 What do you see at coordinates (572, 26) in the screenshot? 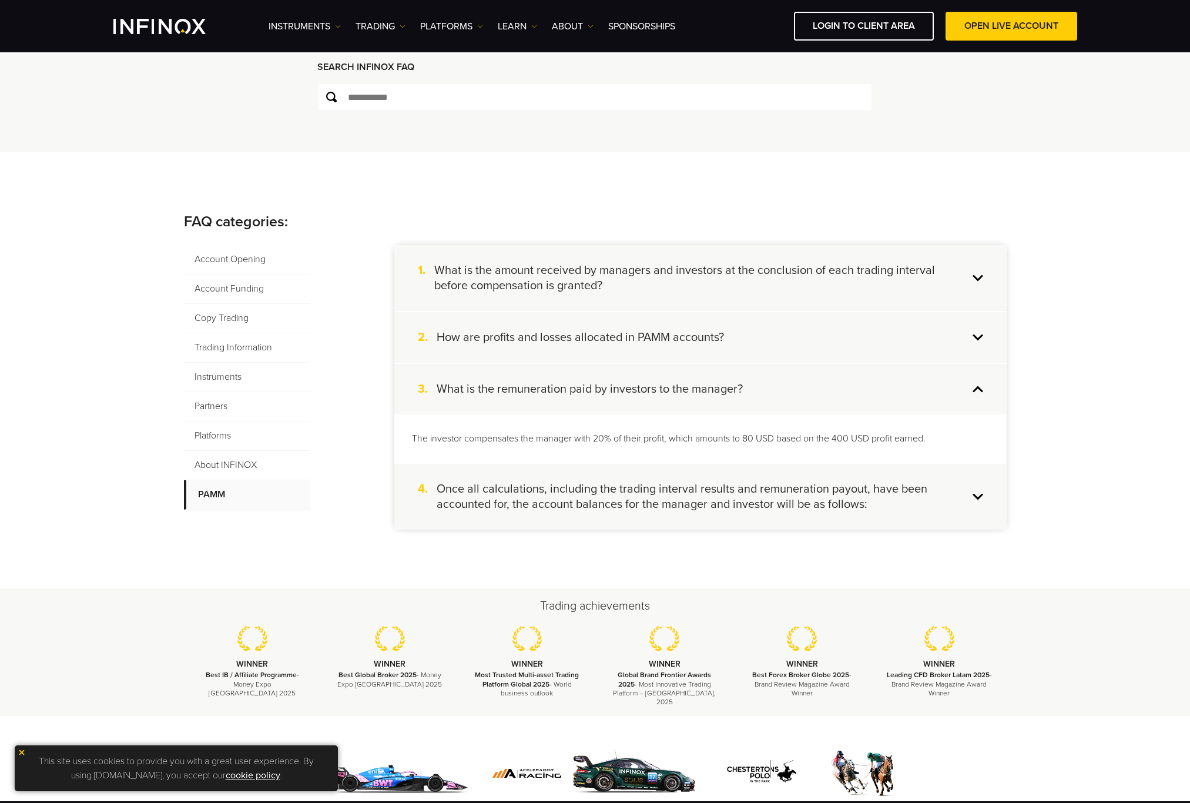
I see `a: ABOUT` at bounding box center [572, 26].